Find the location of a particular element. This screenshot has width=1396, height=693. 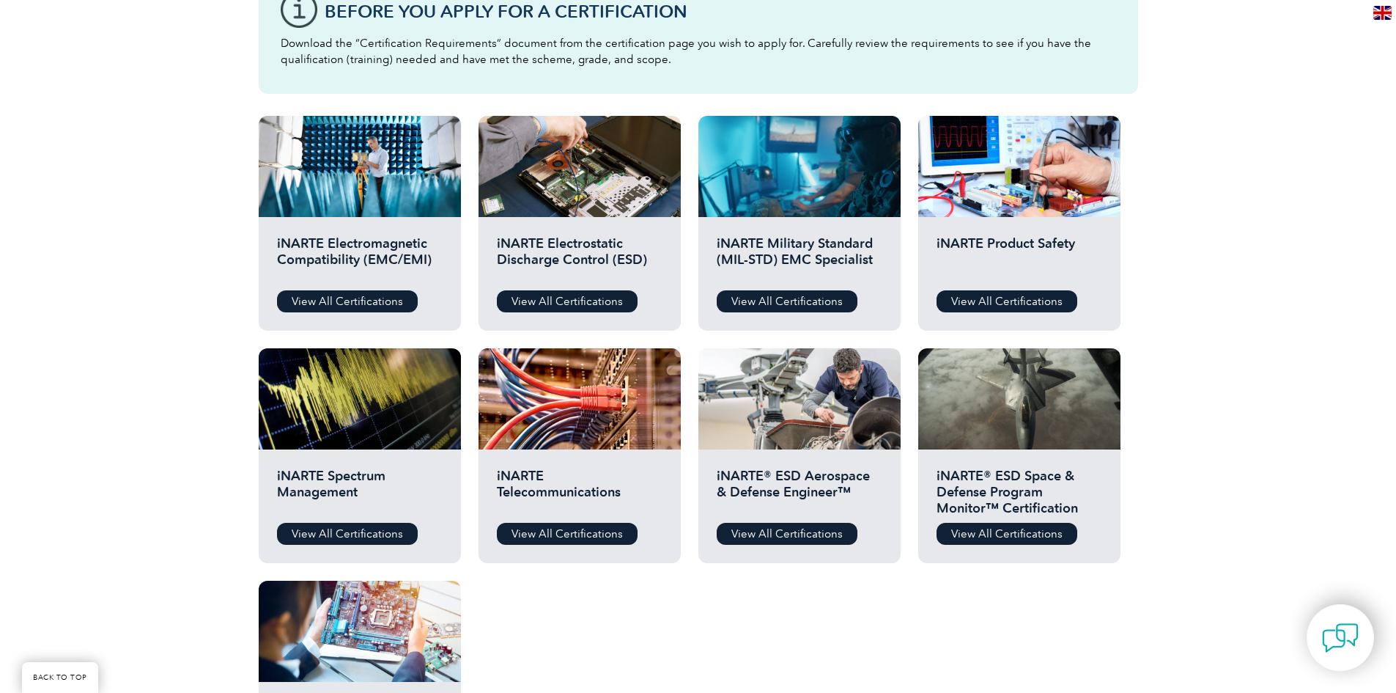

img: contact-chat.png is located at coordinates (1341, 638).